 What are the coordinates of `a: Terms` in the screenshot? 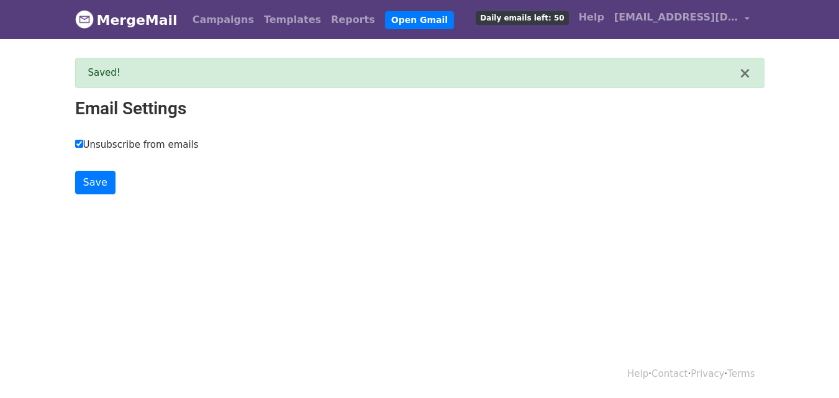 It's located at (741, 374).